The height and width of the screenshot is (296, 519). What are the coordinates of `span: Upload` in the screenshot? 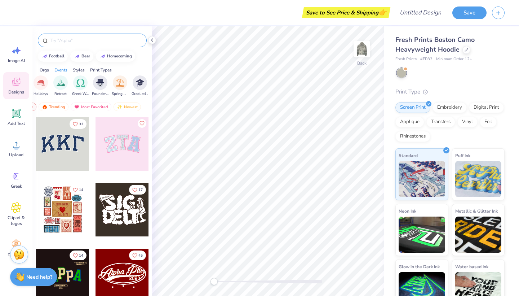 It's located at (16, 155).